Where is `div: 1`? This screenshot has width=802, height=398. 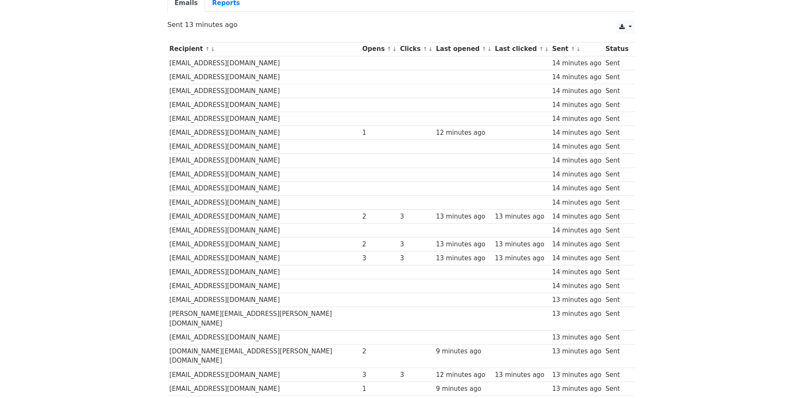
div: 1 is located at coordinates (379, 133).